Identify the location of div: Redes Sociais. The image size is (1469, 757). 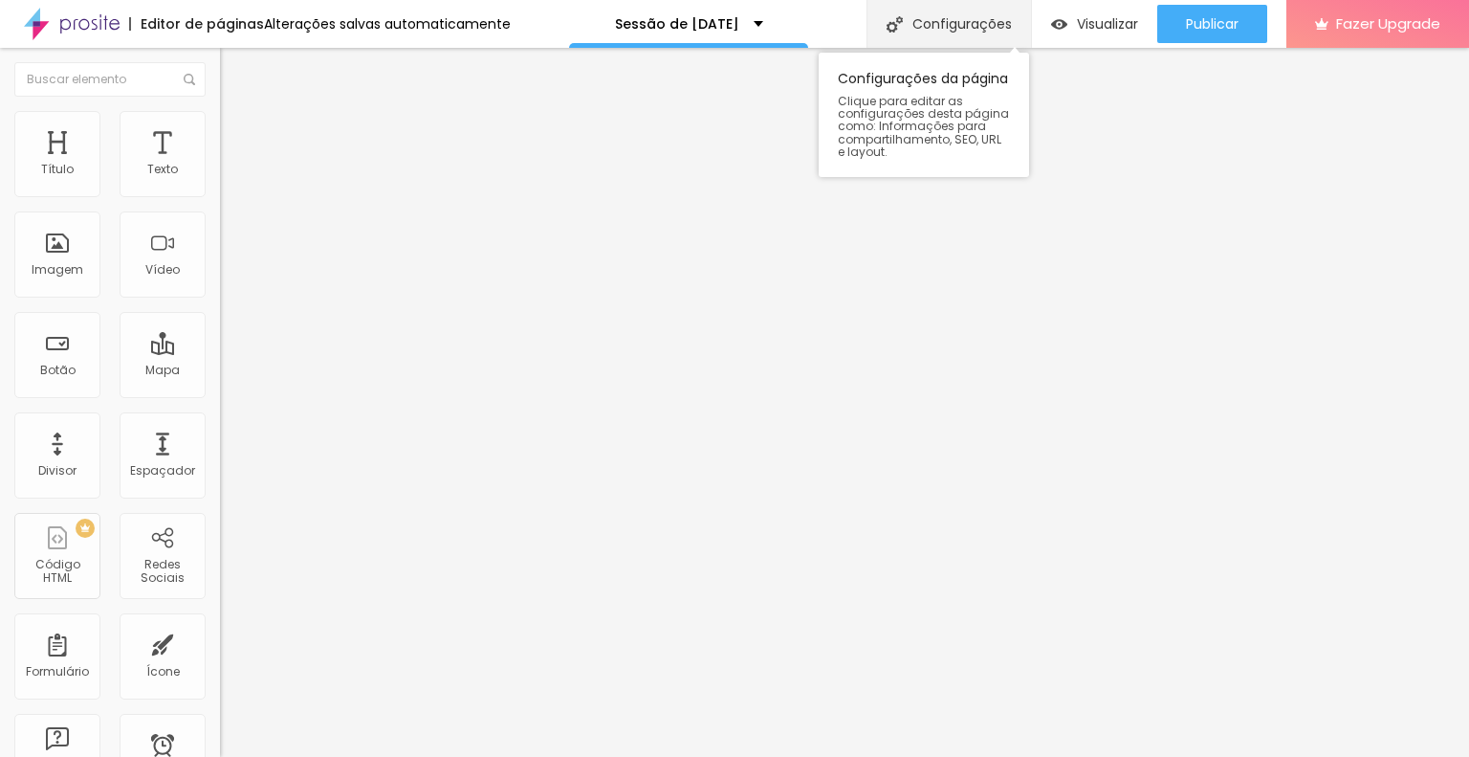
(162, 571).